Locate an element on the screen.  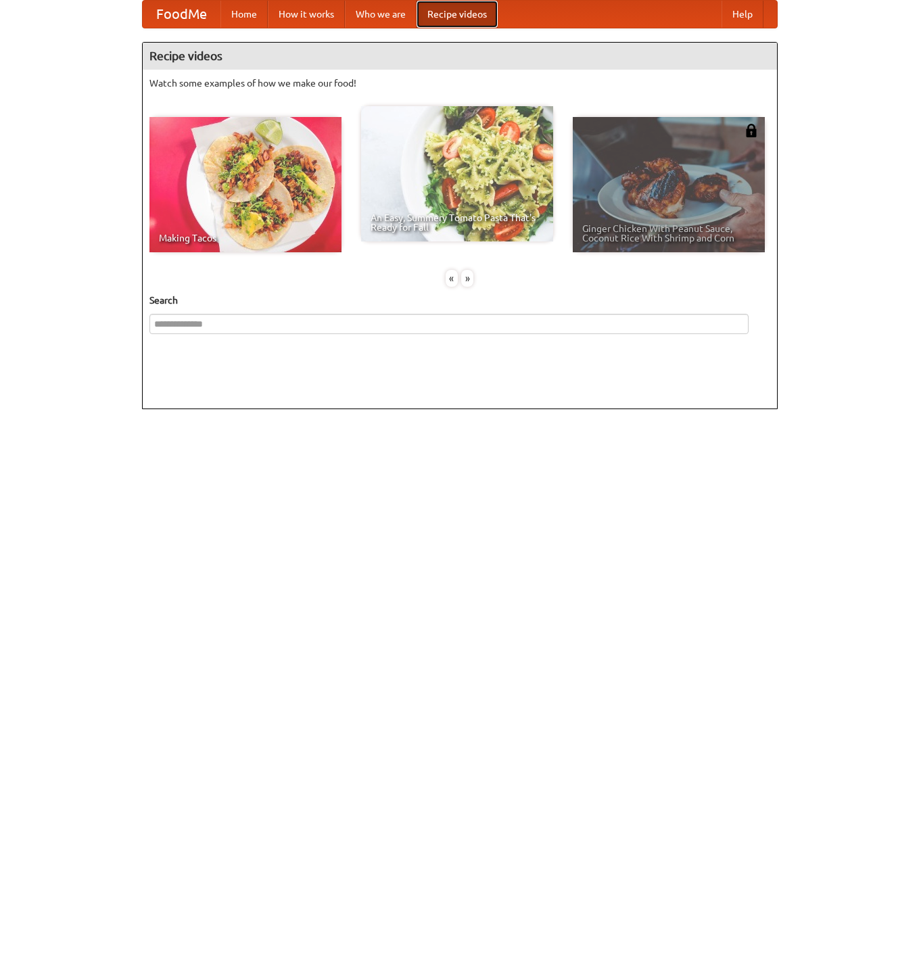
h4: Recipe videos is located at coordinates (460, 56).